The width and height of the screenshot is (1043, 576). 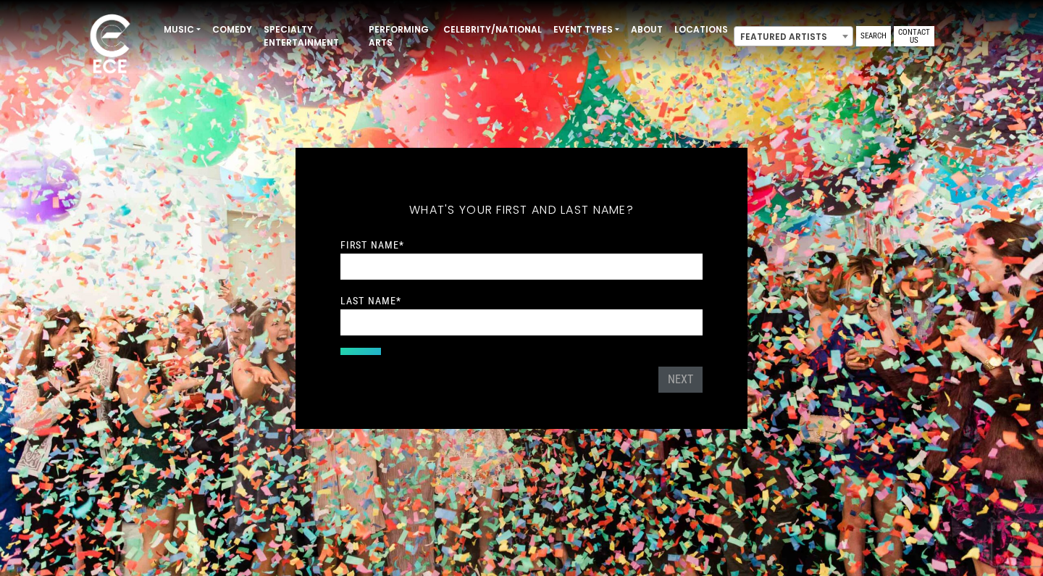 What do you see at coordinates (522, 210) in the screenshot?
I see `h5: What's your first and last name?` at bounding box center [522, 210].